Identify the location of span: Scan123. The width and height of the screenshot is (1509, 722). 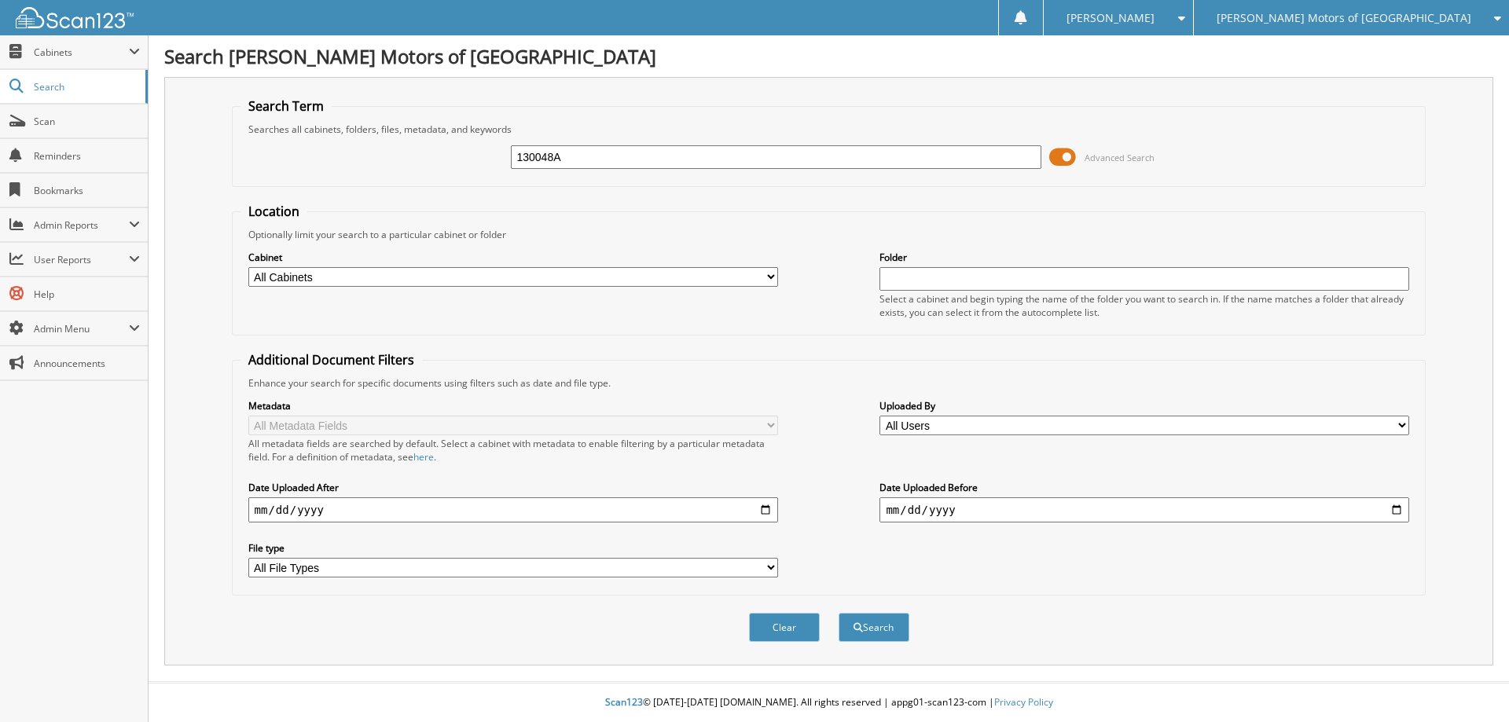
(624, 702).